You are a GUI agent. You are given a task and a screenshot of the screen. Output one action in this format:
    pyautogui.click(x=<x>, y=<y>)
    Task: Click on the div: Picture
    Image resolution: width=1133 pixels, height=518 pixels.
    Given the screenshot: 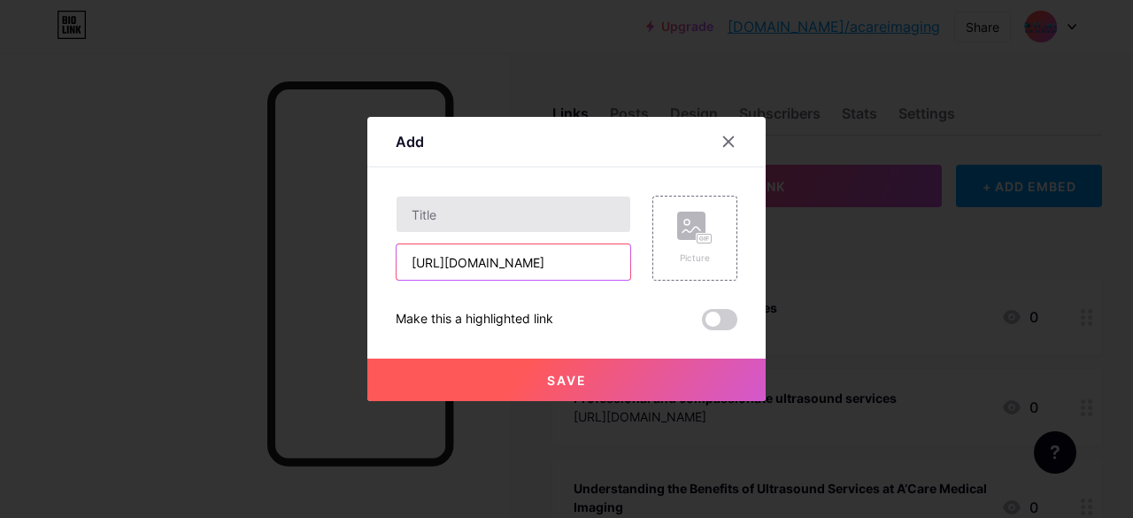 What is the action you would take?
    pyautogui.click(x=695, y=258)
    